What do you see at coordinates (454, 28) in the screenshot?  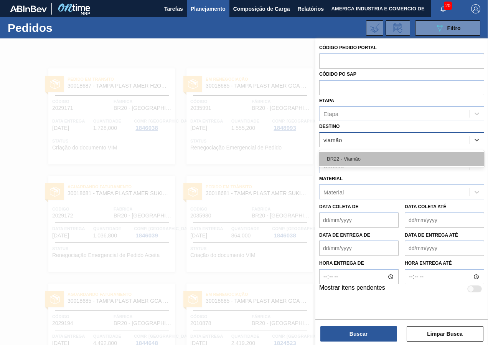 I see `span: Filtro` at bounding box center [454, 28].